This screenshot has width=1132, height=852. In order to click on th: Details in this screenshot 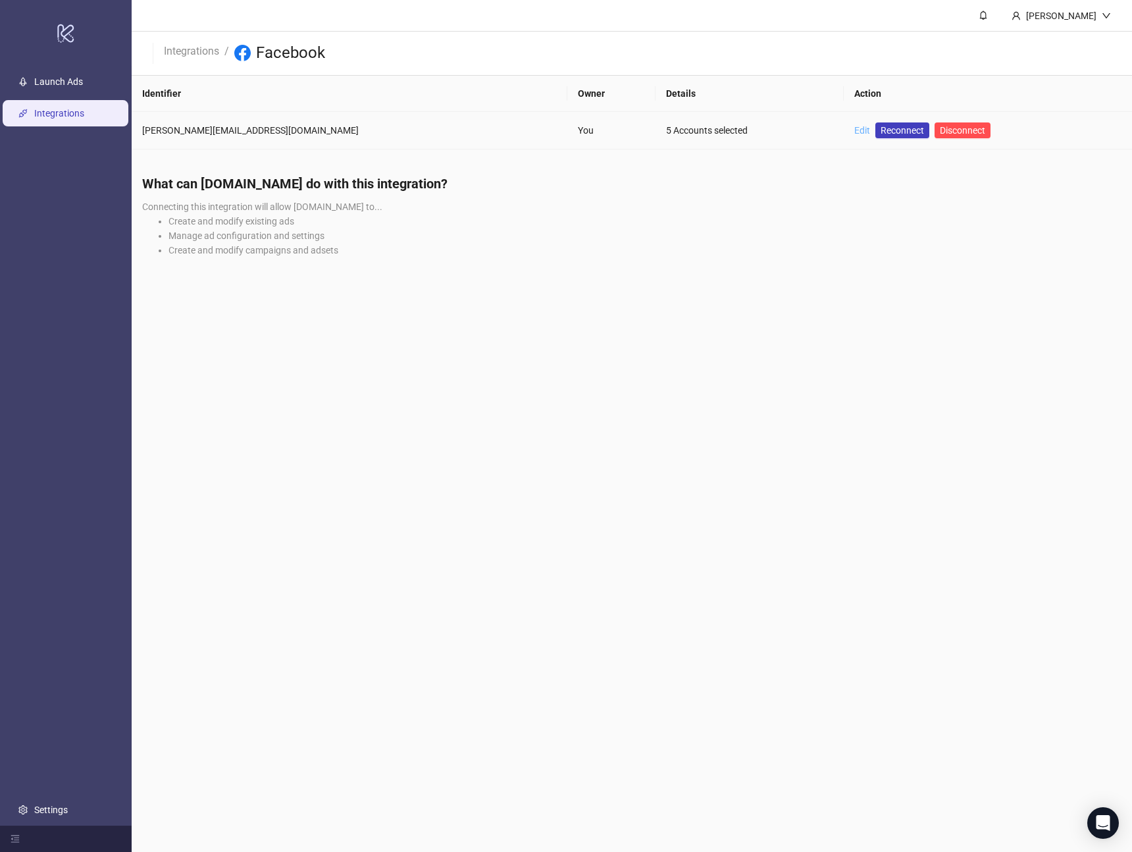, I will do `click(750, 93)`.